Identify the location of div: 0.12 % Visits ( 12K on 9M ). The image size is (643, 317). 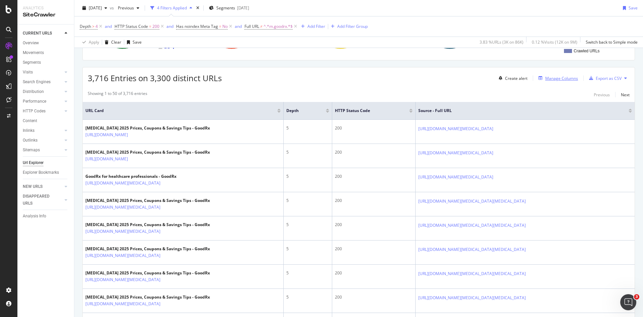
(555, 42).